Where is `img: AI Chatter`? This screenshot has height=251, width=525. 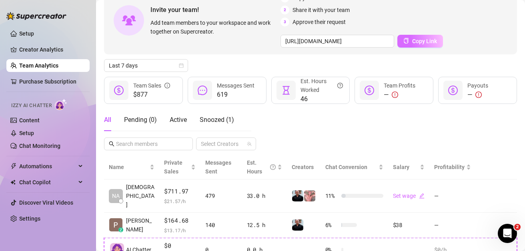 img: AI Chatter is located at coordinates (61, 105).